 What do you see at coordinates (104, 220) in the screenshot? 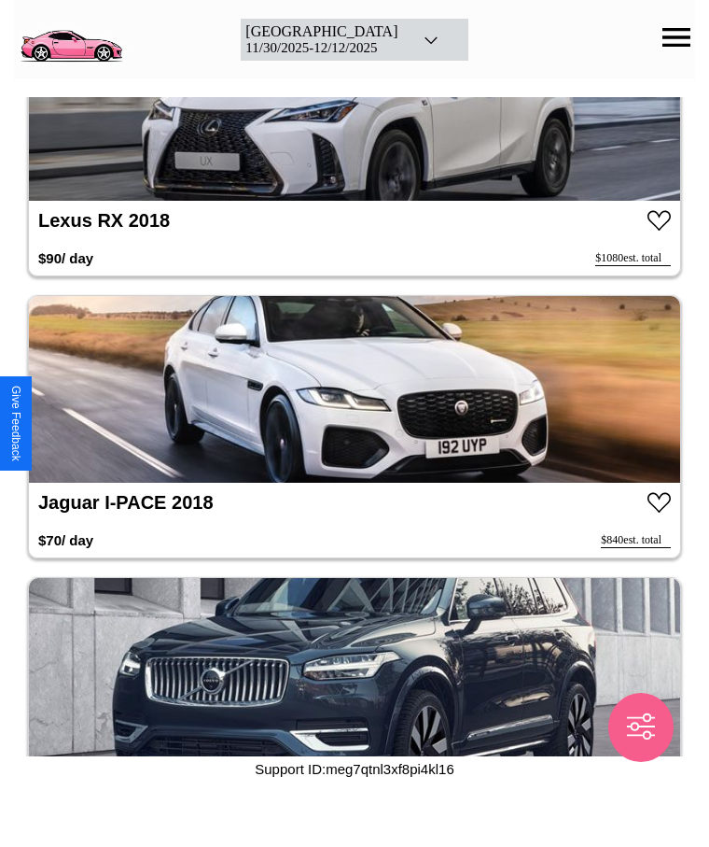
I see `a: Lexus RX 2018` at bounding box center [104, 220].